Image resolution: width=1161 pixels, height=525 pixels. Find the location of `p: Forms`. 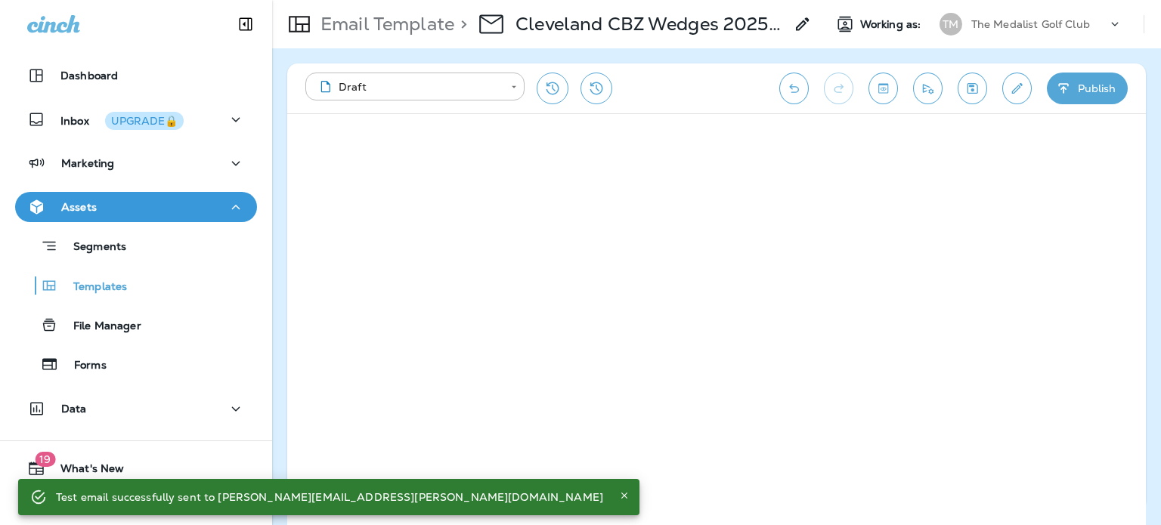

p: Forms is located at coordinates (82, 366).